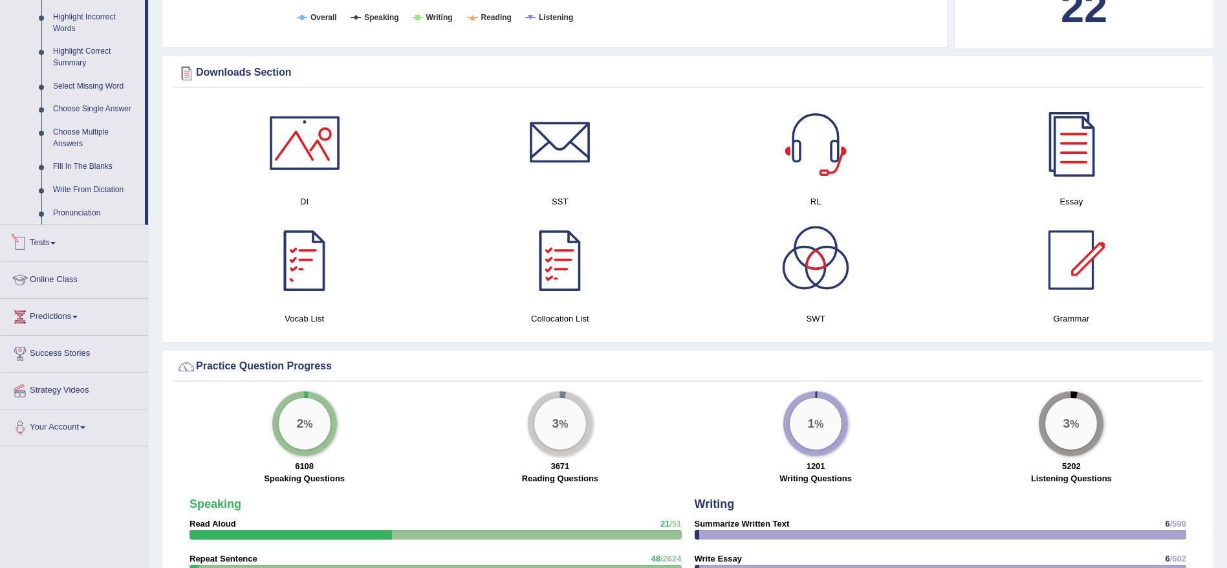 The height and width of the screenshot is (568, 1227). What do you see at coordinates (96, 167) in the screenshot?
I see `a: Fill In The Blanks` at bounding box center [96, 167].